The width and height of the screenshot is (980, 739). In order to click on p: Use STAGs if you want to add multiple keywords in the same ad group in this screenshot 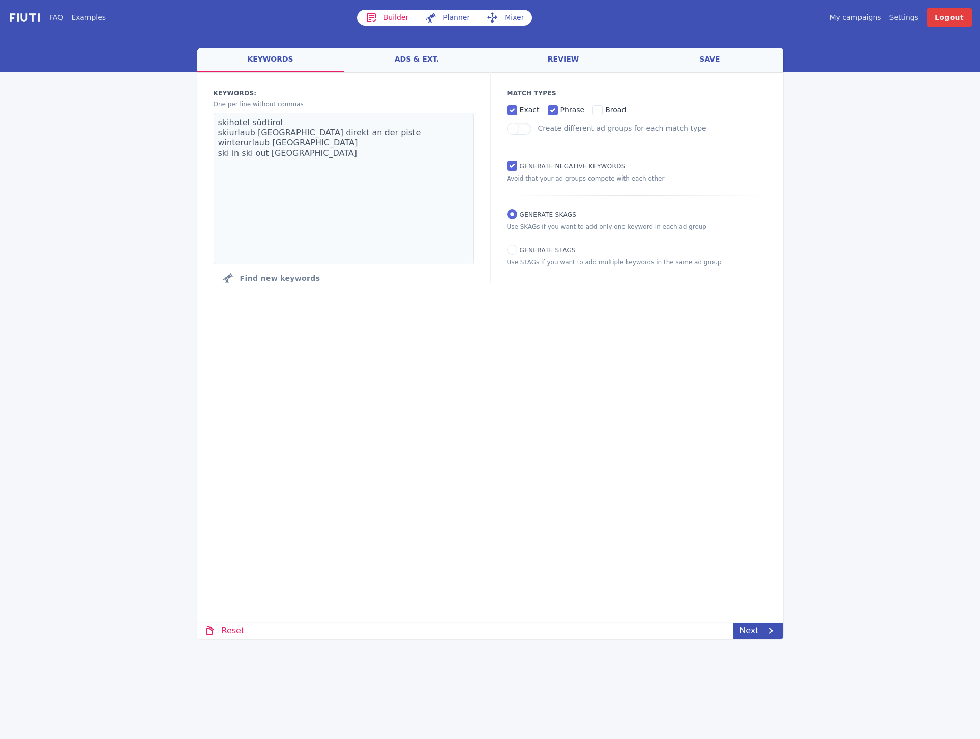, I will do `click(637, 262)`.